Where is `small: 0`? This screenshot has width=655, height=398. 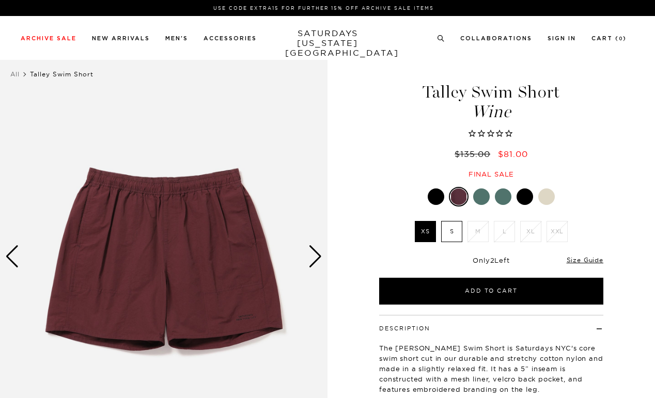
small: 0 is located at coordinates (621, 39).